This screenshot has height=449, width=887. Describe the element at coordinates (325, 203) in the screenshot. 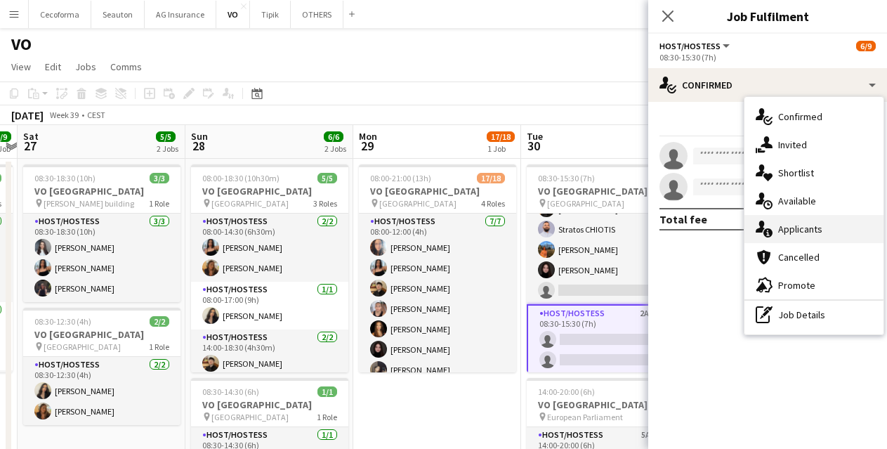

I see `span: 3 Roles` at that location.